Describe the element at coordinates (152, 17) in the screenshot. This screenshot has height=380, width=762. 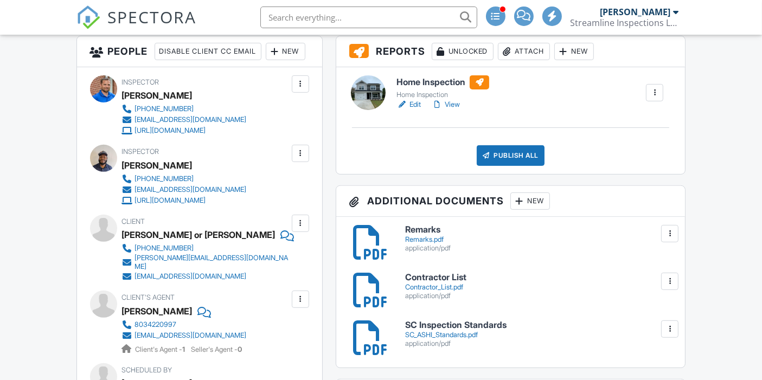
I see `span: SPECTORA` at that location.